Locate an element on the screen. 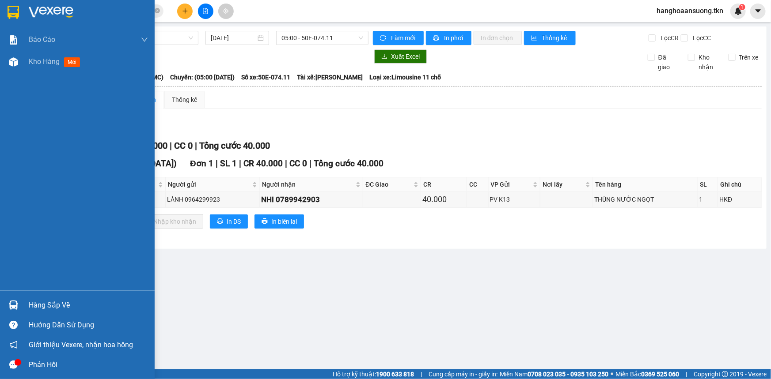 The image size is (771, 379). span: CR 40.000 is located at coordinates (263, 163).